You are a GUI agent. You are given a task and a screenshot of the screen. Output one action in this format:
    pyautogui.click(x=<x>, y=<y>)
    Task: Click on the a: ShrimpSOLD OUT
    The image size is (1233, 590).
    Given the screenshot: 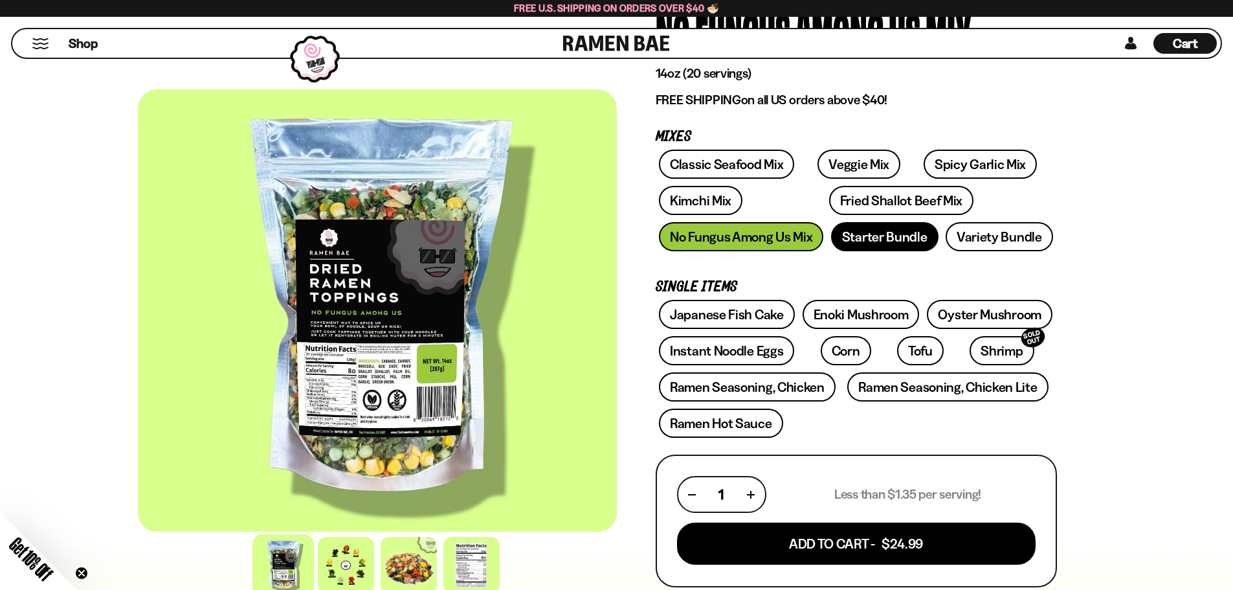 What is the action you would take?
    pyautogui.click(x=1001, y=350)
    